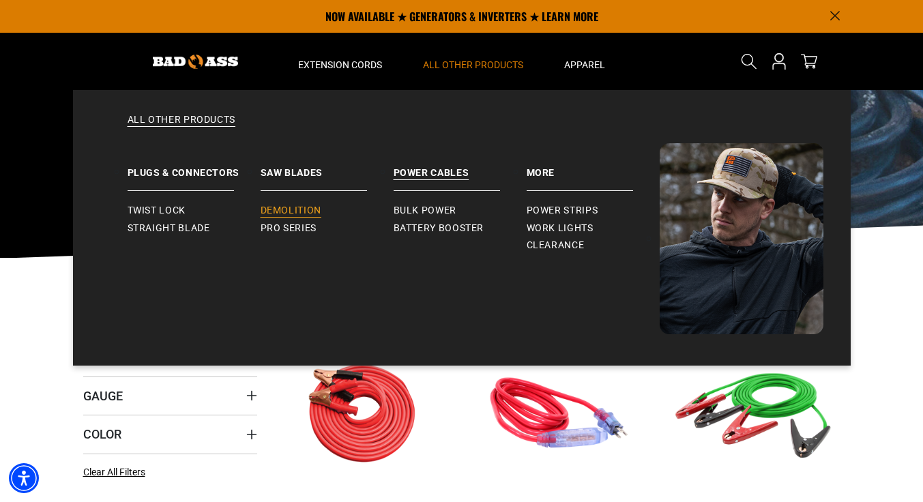  I want to click on a: Power Strips, so click(593, 211).